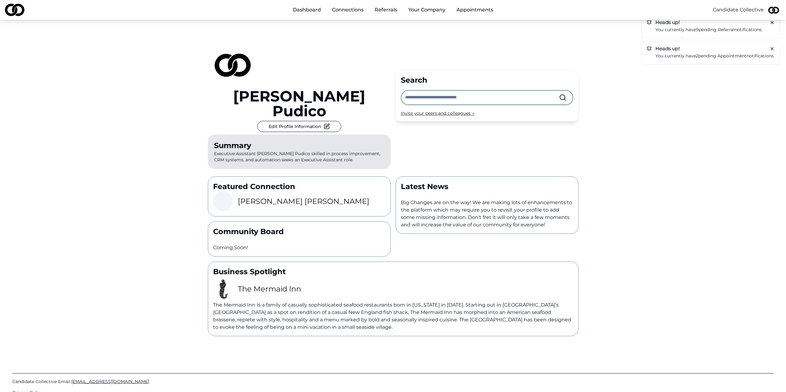  What do you see at coordinates (299, 146) in the screenshot?
I see `div: Summary` at bounding box center [299, 146].